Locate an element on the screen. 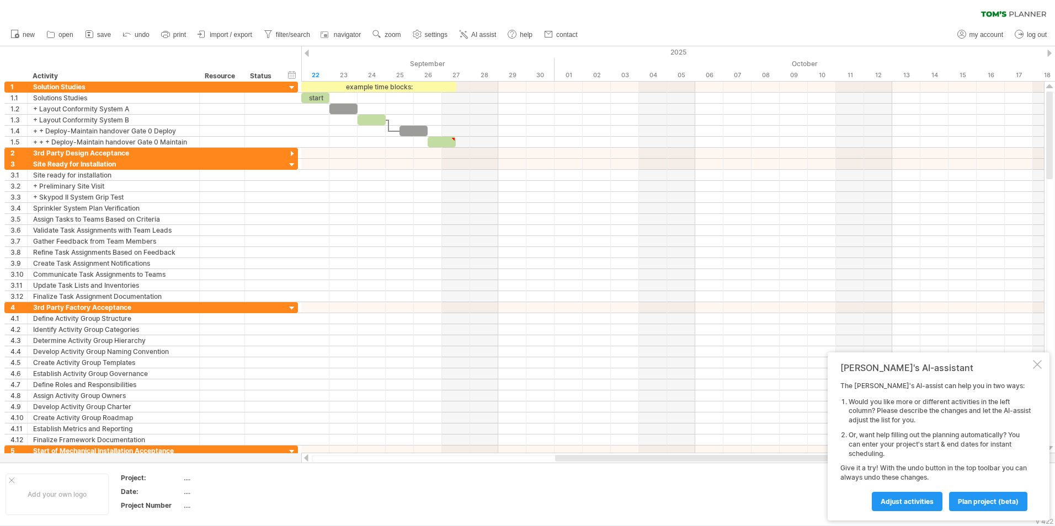 The image size is (1055, 526). div: Monday, 29 September 2025 is located at coordinates (512, 75).